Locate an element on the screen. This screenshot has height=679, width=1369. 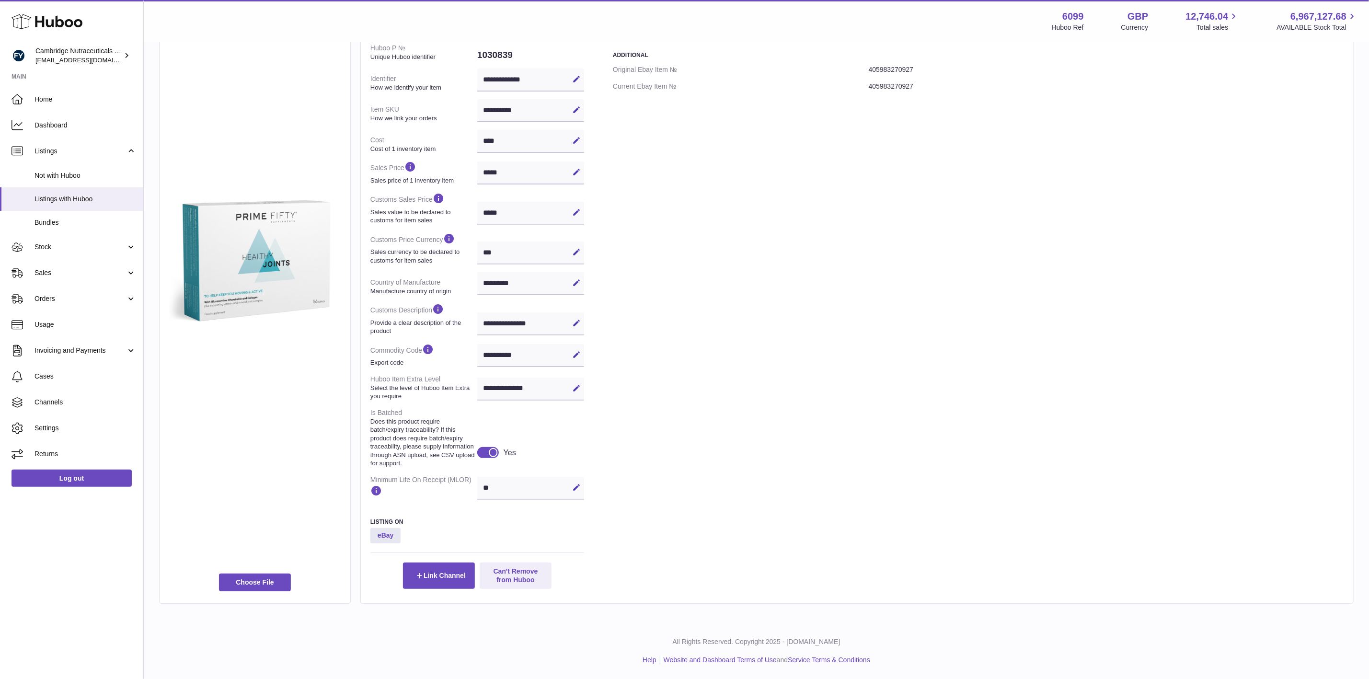
img: huboo@camnutra.com is located at coordinates (19, 56).